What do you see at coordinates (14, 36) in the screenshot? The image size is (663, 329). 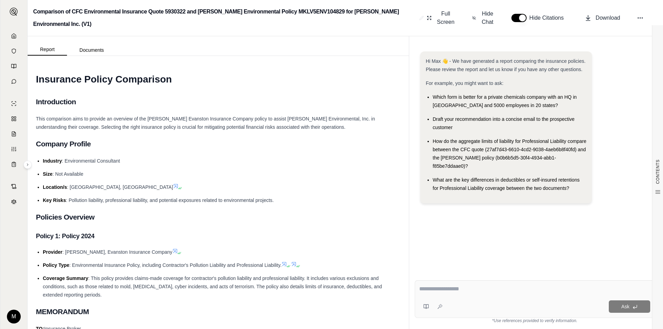 I see `a: Home` at bounding box center [14, 36].